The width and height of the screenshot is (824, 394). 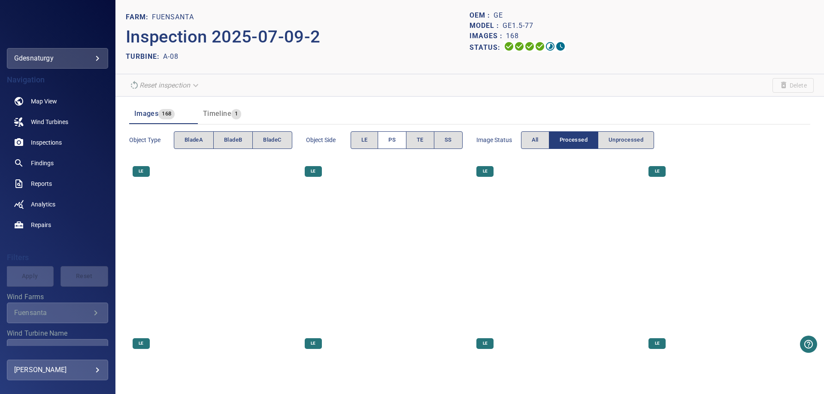 What do you see at coordinates (488, 36) in the screenshot?
I see `p: Images :` at bounding box center [488, 36].